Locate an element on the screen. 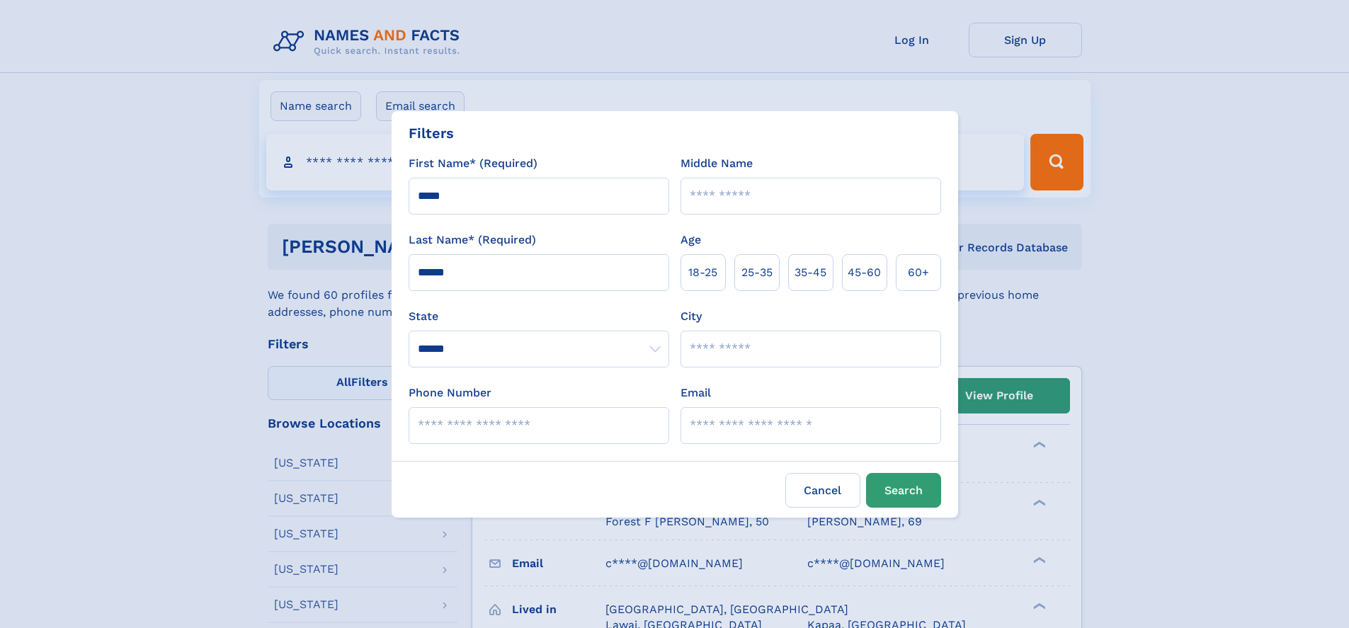 Image resolution: width=1349 pixels, height=628 pixels. label: Phone Number is located at coordinates (450, 393).